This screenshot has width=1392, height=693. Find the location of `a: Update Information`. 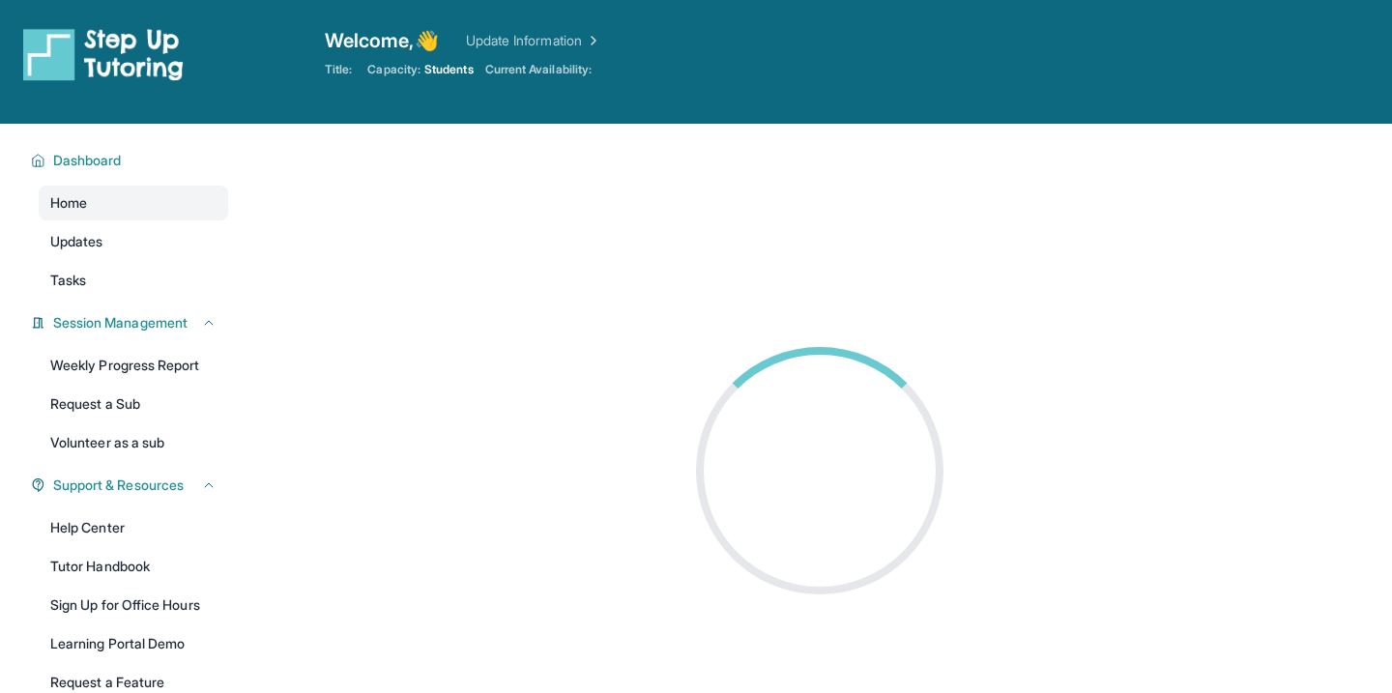

a: Update Information is located at coordinates (534, 41).